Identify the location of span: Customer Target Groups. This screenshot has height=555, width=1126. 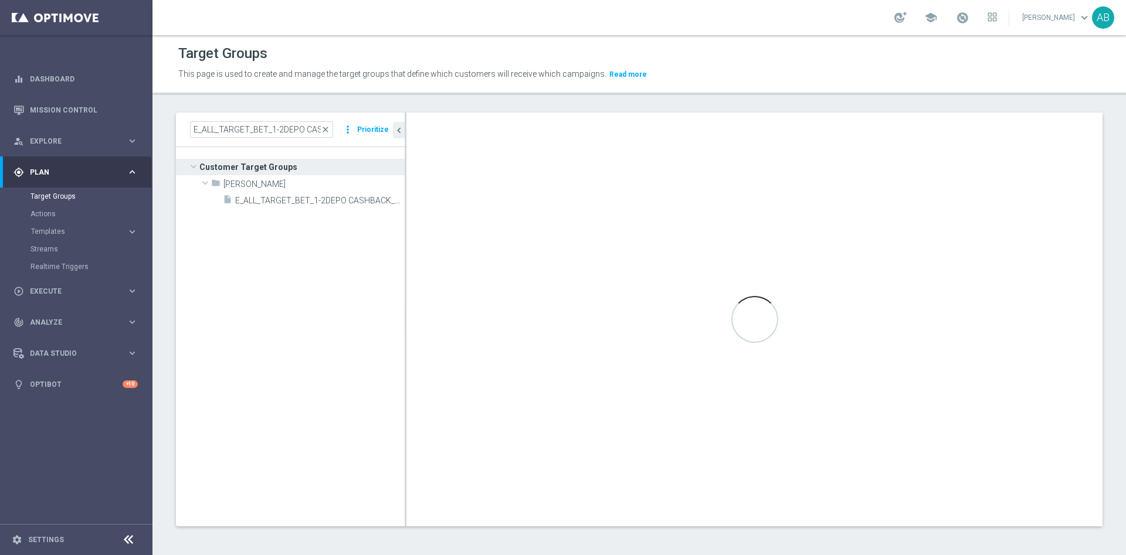
(302, 167).